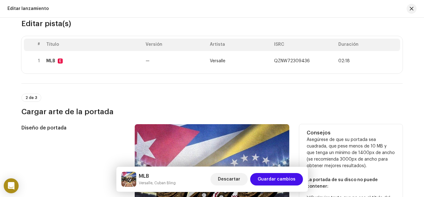 Image resolution: width=424 pixels, height=197 pixels. Describe the element at coordinates (129, 179) in the screenshot. I see `img: 1e9affc6-a7b3-4863-81fb-46a8eb4ab8bb` at that location.